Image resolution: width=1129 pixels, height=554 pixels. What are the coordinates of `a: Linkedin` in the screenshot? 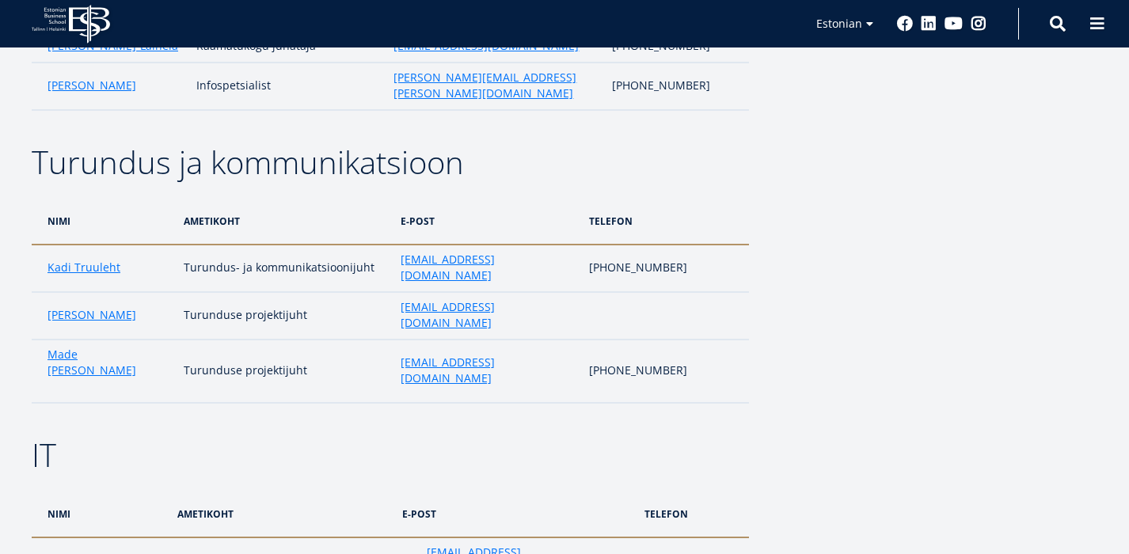 It's located at (929, 24).